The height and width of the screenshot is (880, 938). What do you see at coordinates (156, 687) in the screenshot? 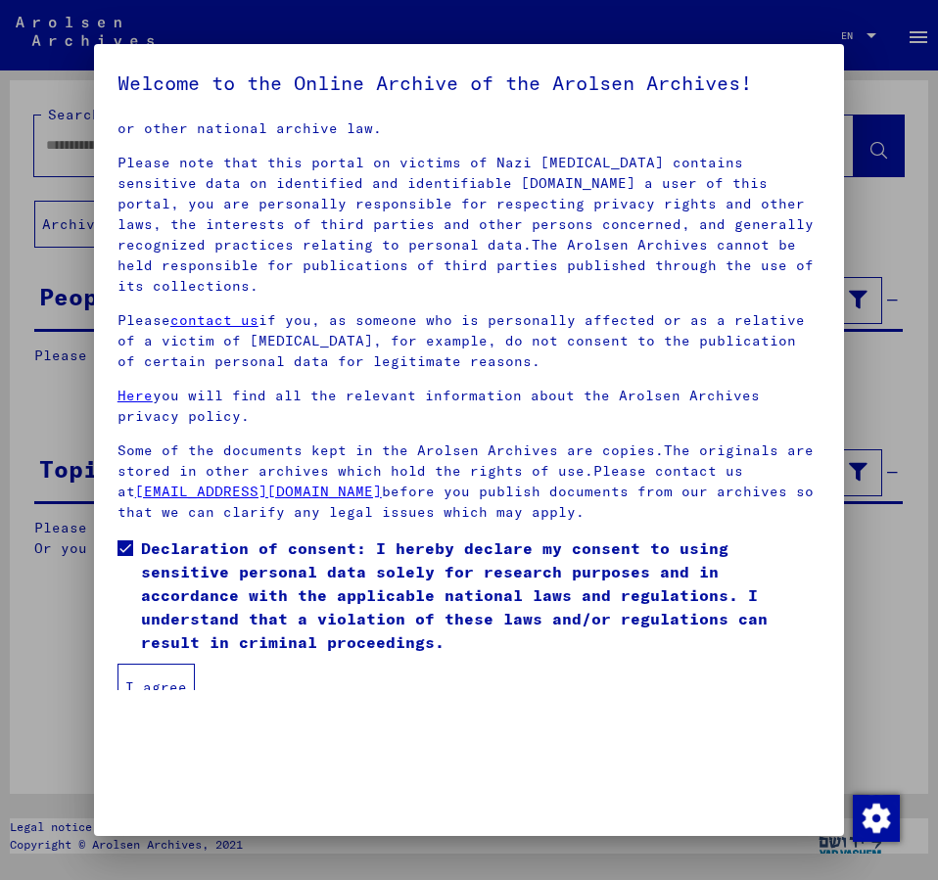
I see `button: I agree` at bounding box center [156, 687].